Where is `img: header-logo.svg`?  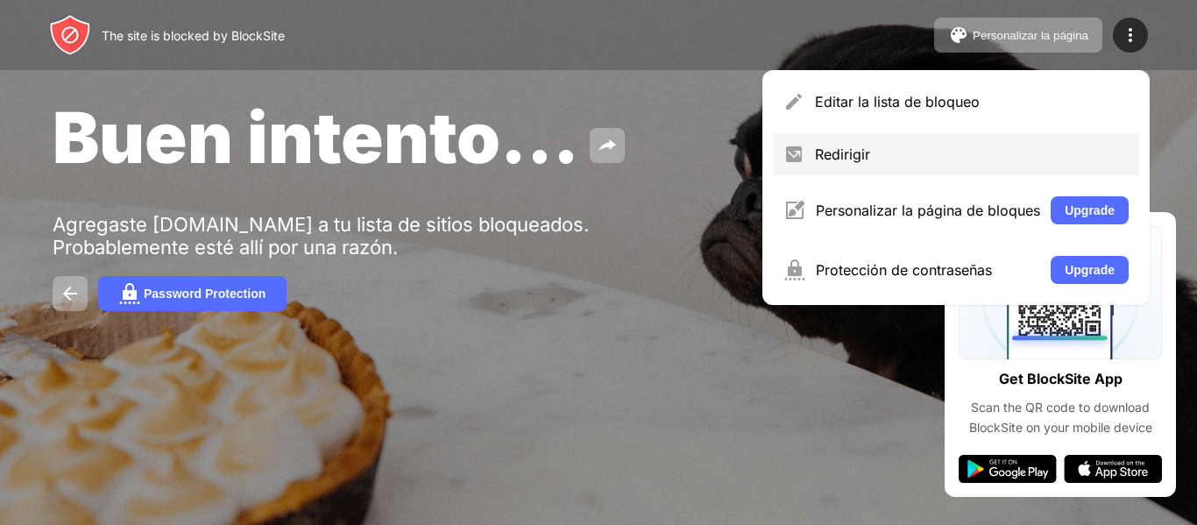
img: header-logo.svg is located at coordinates (70, 35).